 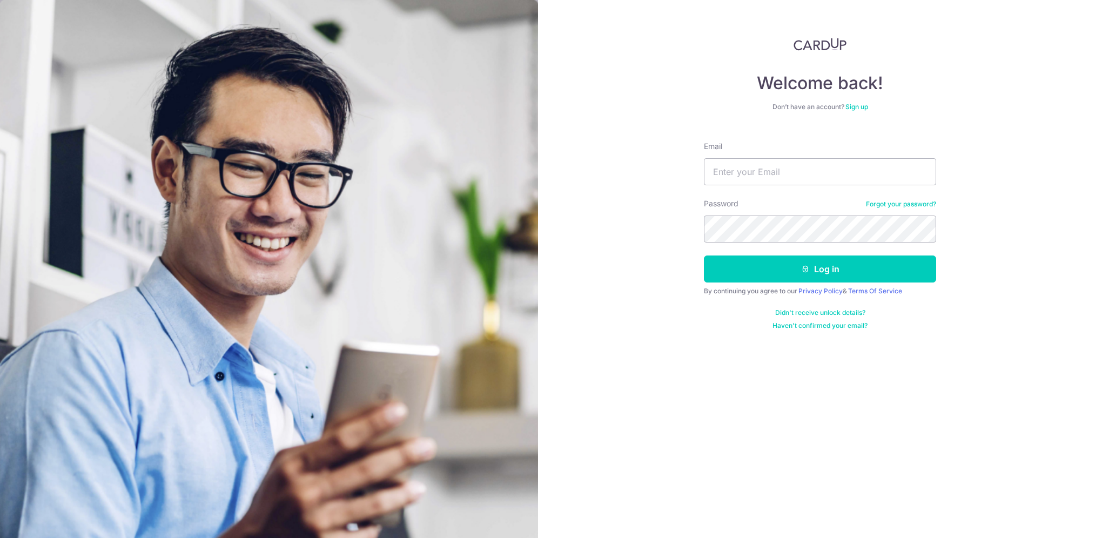 What do you see at coordinates (713, 146) in the screenshot?
I see `label: Email` at bounding box center [713, 146].